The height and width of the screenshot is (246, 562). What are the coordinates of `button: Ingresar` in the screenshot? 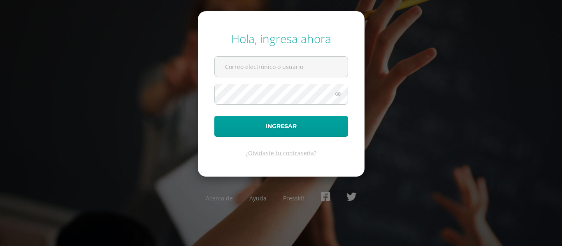 It's located at (281, 126).